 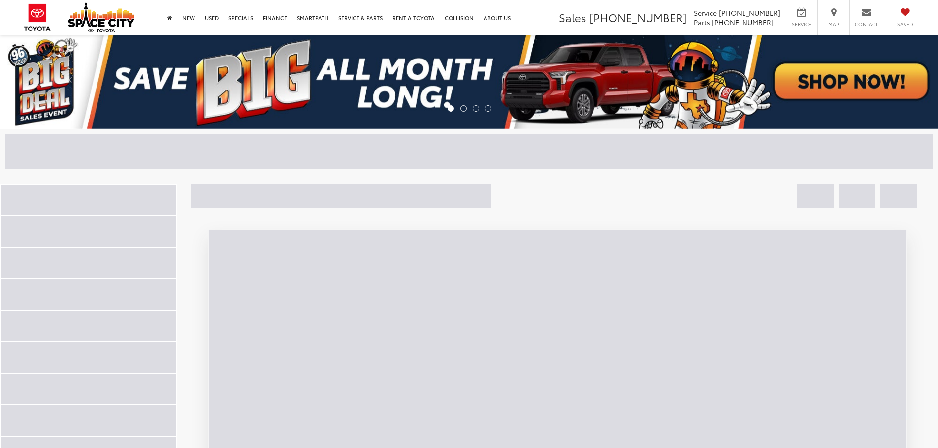 What do you see at coordinates (866, 24) in the screenshot?
I see `span: Contact` at bounding box center [866, 24].